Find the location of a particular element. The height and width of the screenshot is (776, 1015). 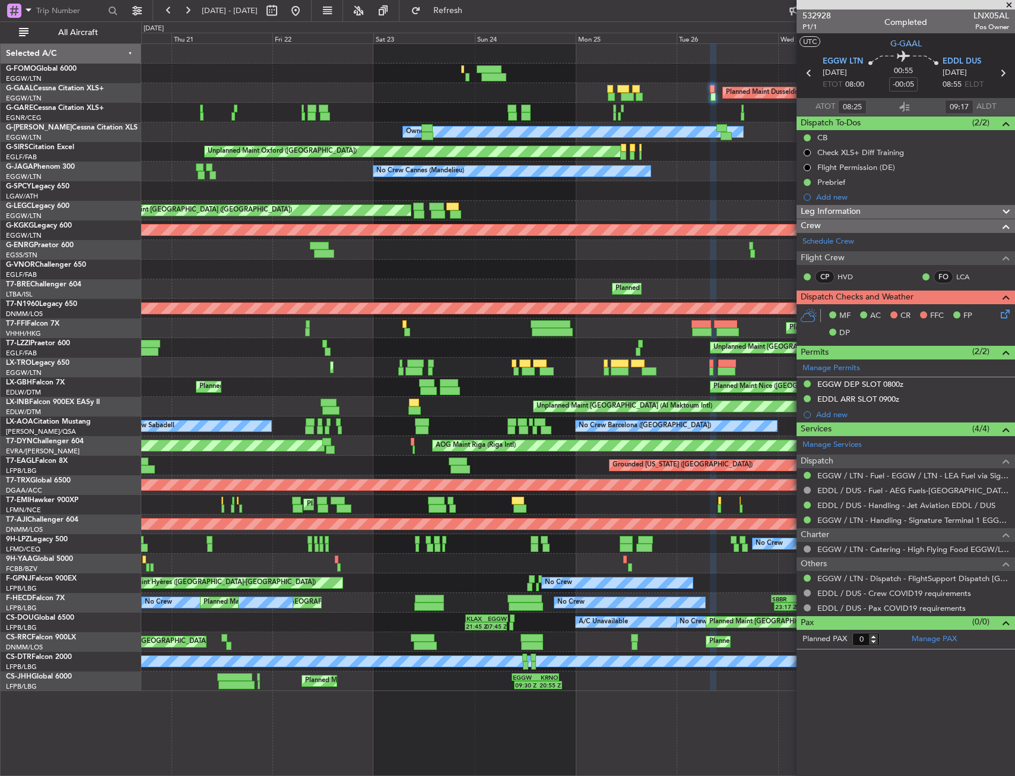

span: ALDT is located at coordinates (986, 107).